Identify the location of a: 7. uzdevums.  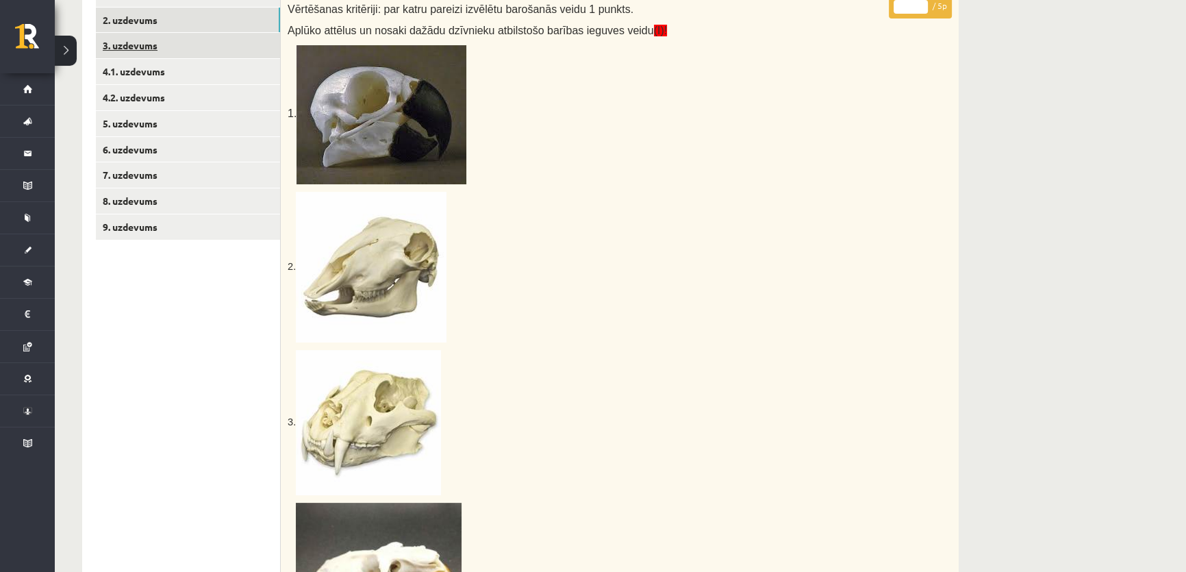
(188, 175).